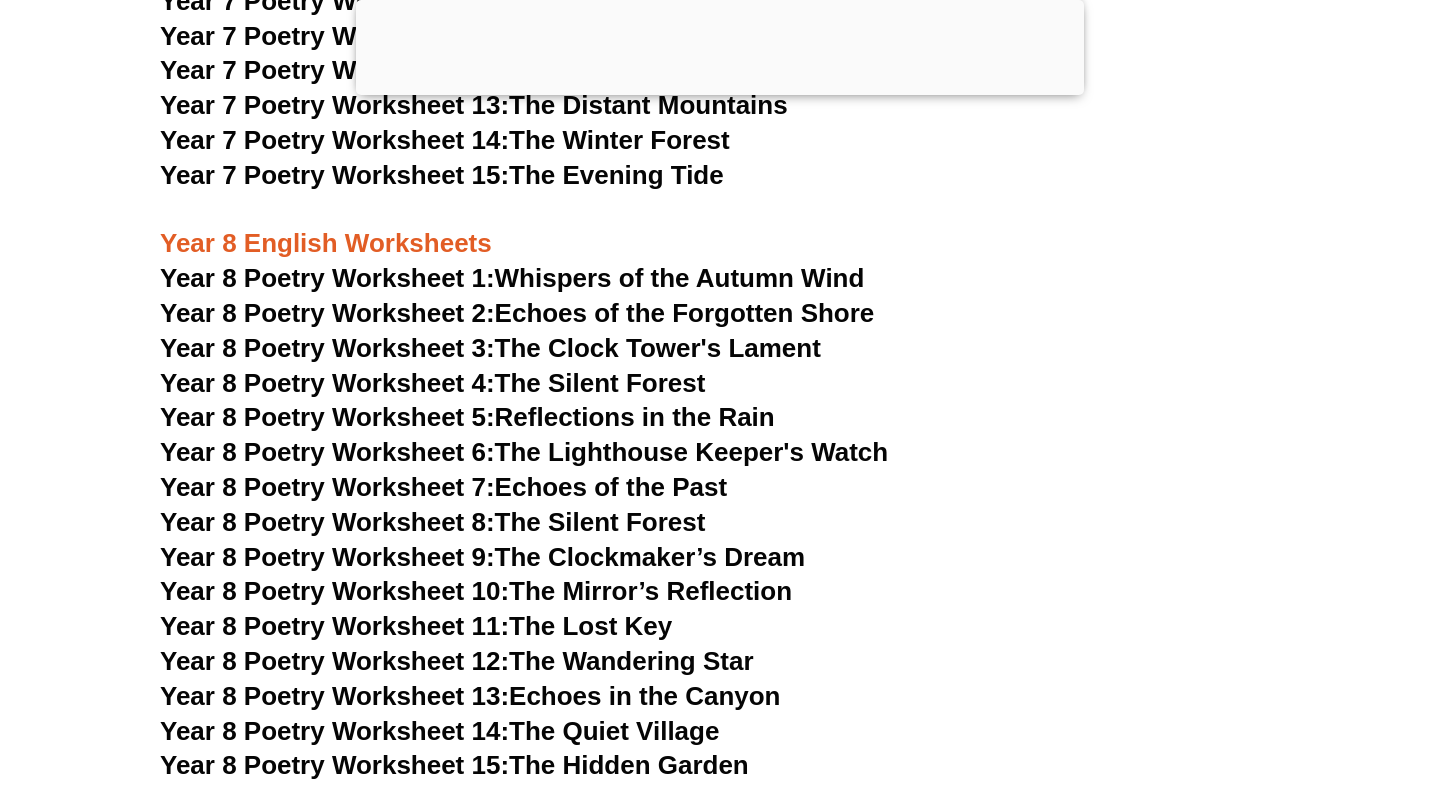 This screenshot has width=1440, height=812. Describe the element at coordinates (432, 522) in the screenshot. I see `a: Year 8 Poetry Worksheet 8:The Silent Forest` at that location.